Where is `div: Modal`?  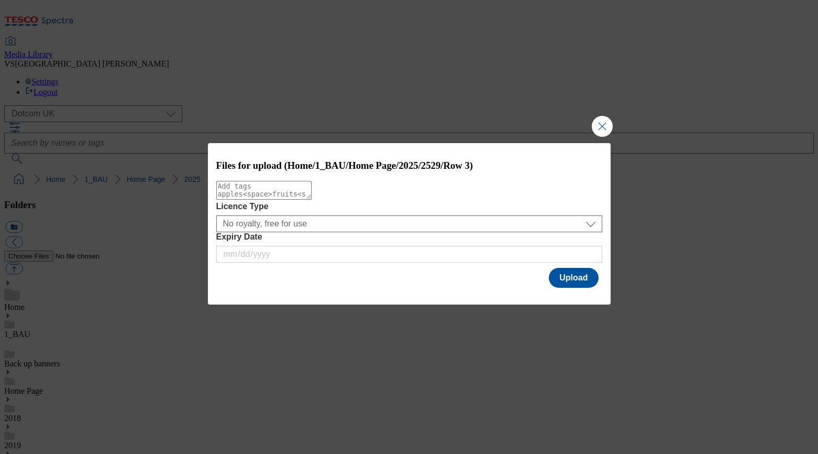 div: Modal is located at coordinates (409, 224).